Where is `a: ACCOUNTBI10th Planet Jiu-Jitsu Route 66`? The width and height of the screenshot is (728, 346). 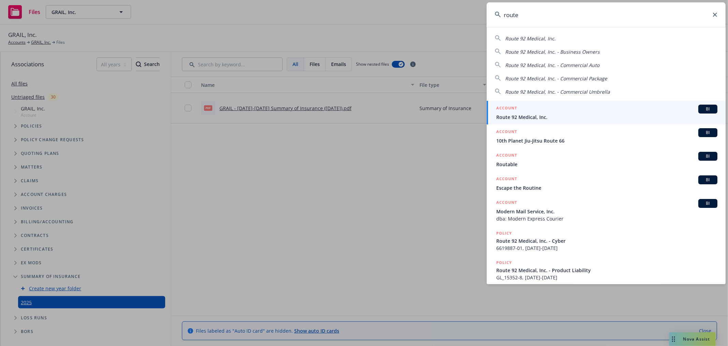
a: ACCOUNTBI10th Planet Jiu-Jitsu Route 66 is located at coordinates (606, 136).